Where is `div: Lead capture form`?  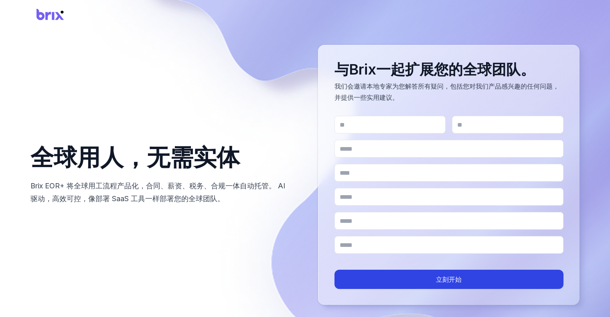 div: Lead capture form is located at coordinates (449, 175).